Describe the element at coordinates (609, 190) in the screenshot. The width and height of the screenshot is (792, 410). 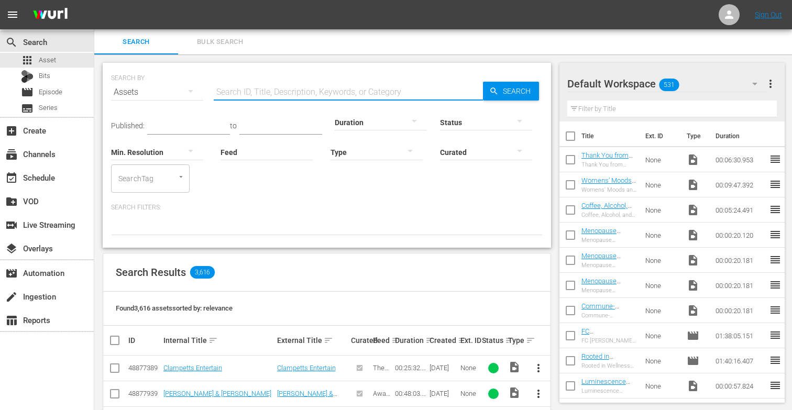
I see `div: Womens’ Moods and Hormones` at that location.